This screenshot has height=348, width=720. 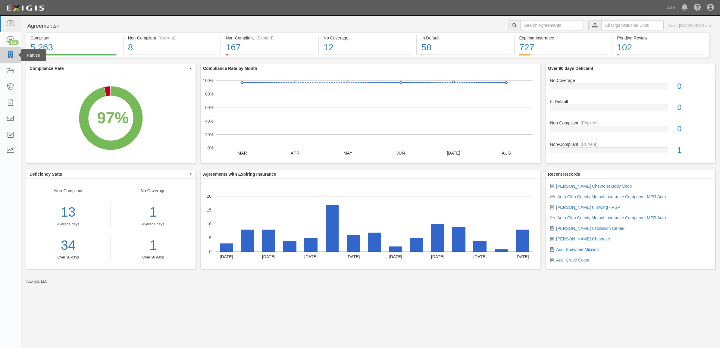 What do you see at coordinates (111, 68) in the screenshot?
I see `button: Compliance Rate` at bounding box center [111, 68].